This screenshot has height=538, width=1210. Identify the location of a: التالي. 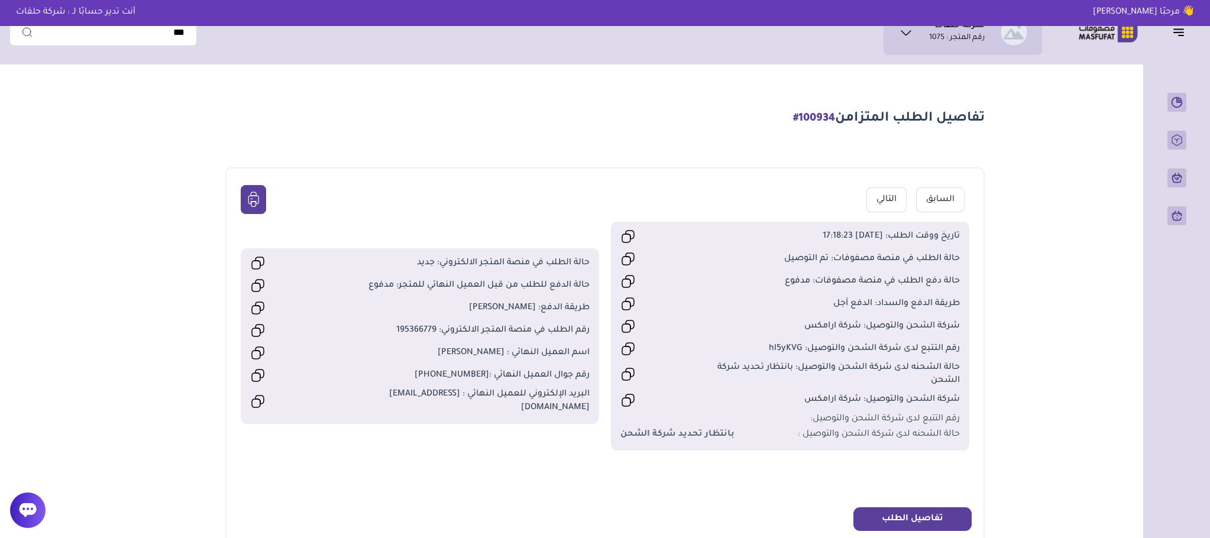
(887, 200).